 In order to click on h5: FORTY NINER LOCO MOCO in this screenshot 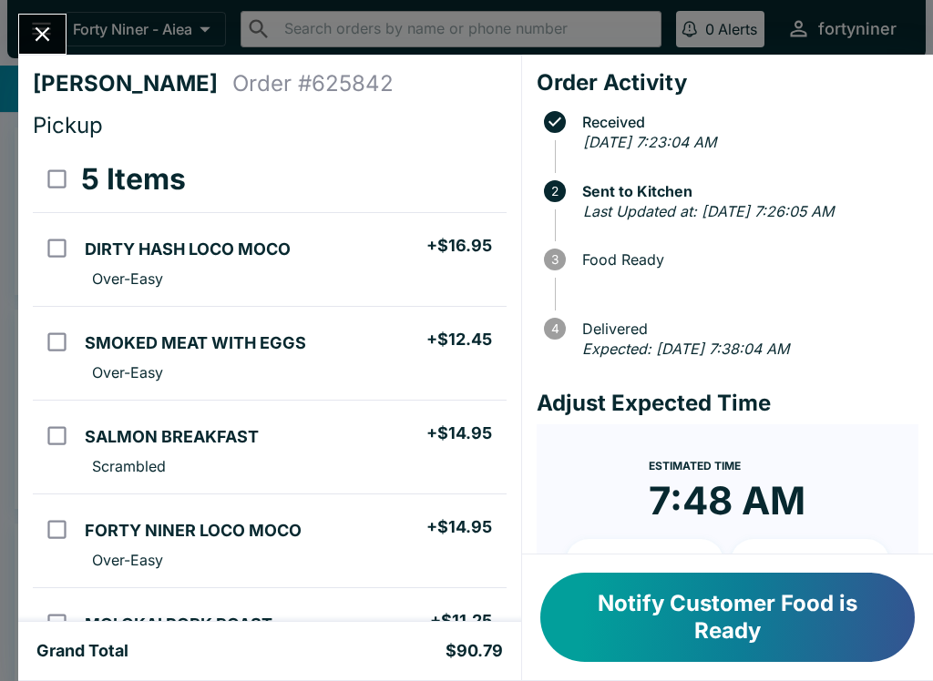, I will do `click(193, 531)`.